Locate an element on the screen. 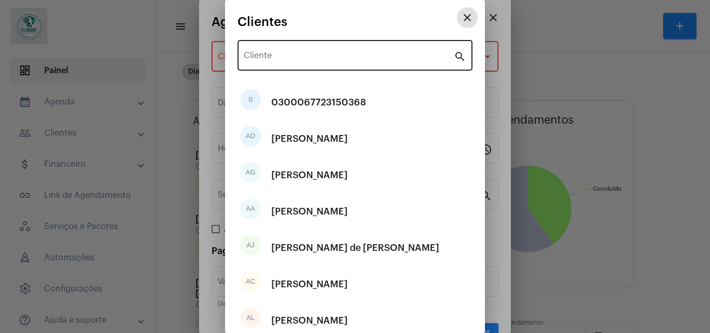 This screenshot has height=333, width=710. mat-icon: close is located at coordinates (467, 18).